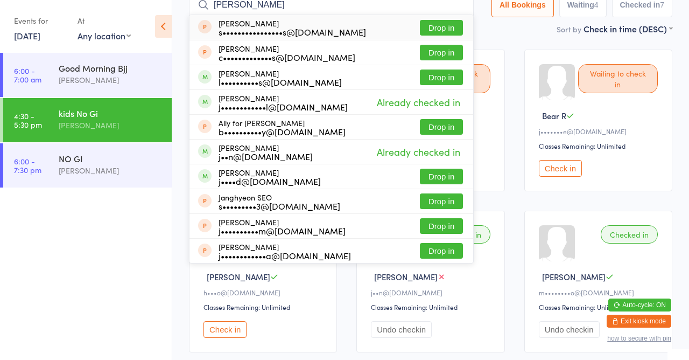  Describe the element at coordinates (110, 158) in the screenshot. I see `div: NO GI` at that location.